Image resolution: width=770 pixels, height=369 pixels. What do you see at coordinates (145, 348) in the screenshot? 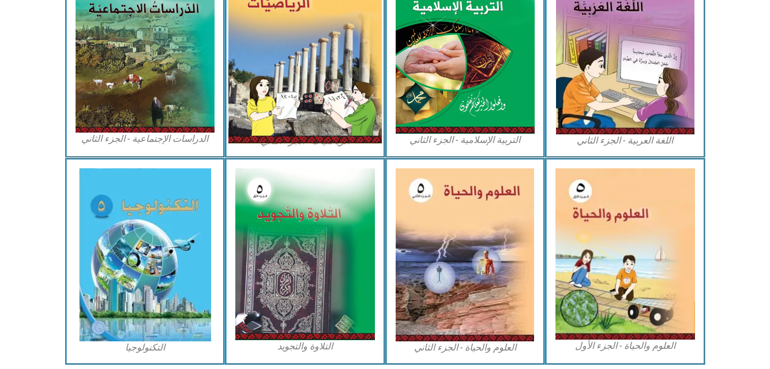
I see `figcaption: التكنولوجيا` at bounding box center [145, 348].